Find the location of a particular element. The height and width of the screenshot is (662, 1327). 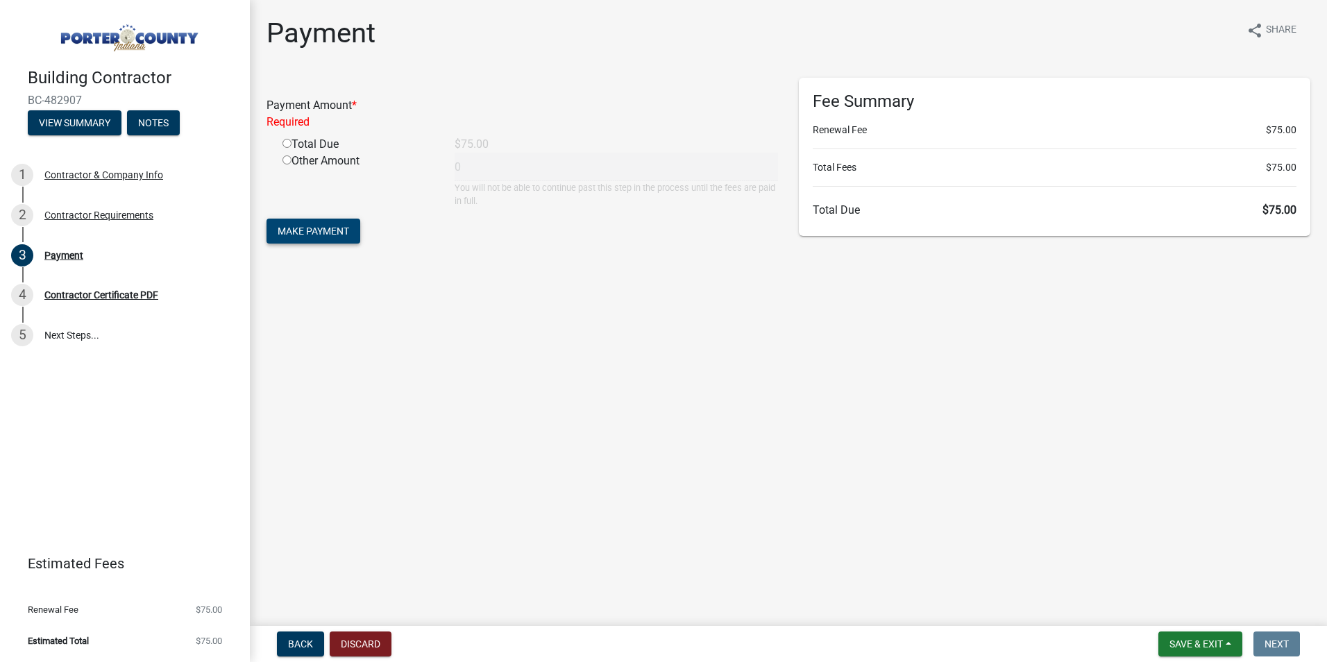

span: Back is located at coordinates (301, 644).